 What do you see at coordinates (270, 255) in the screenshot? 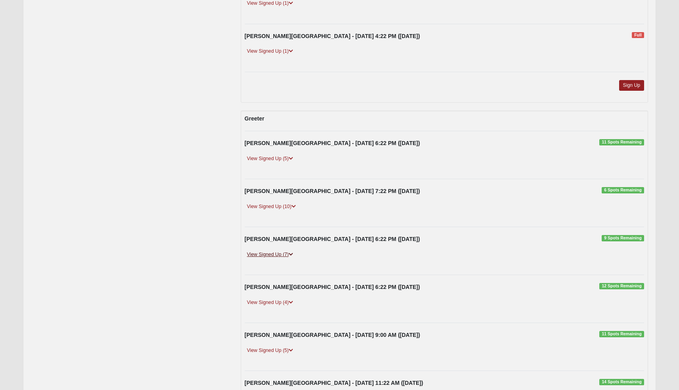
I see `a: View Signed Up (7)` at bounding box center [270, 255].